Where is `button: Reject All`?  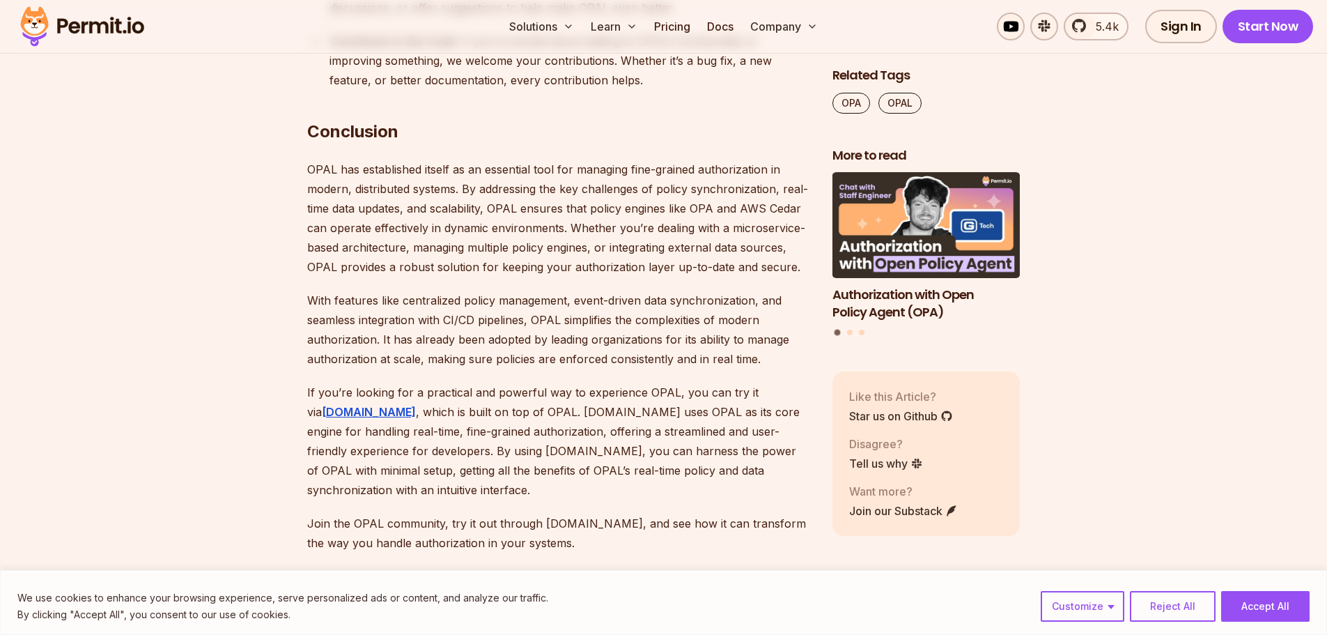 button: Reject All is located at coordinates (1173, 606).